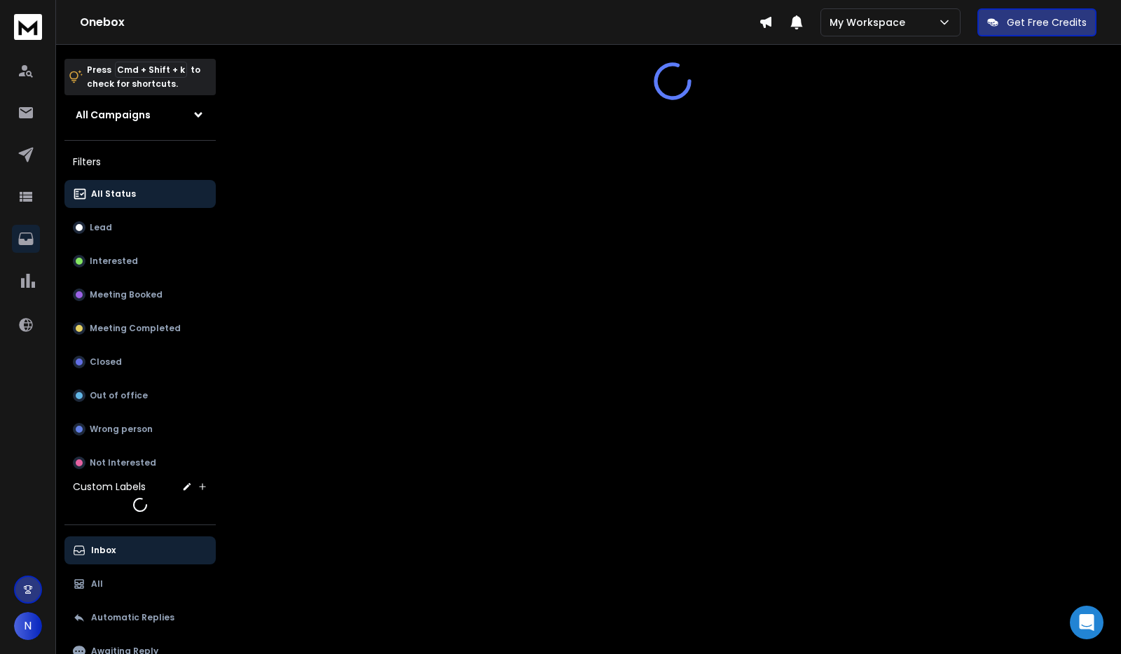 Image resolution: width=1121 pixels, height=654 pixels. What do you see at coordinates (140, 194) in the screenshot?
I see `button: All Status` at bounding box center [140, 194].